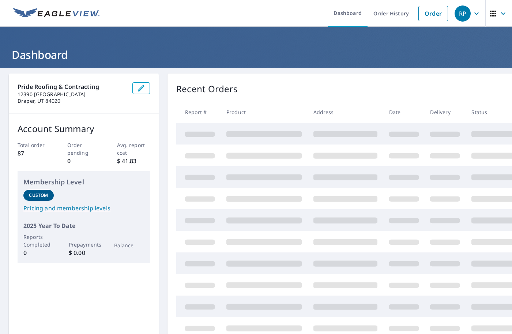 The image size is (512, 334). Describe the element at coordinates (445, 112) in the screenshot. I see `th: Delivery` at that location.